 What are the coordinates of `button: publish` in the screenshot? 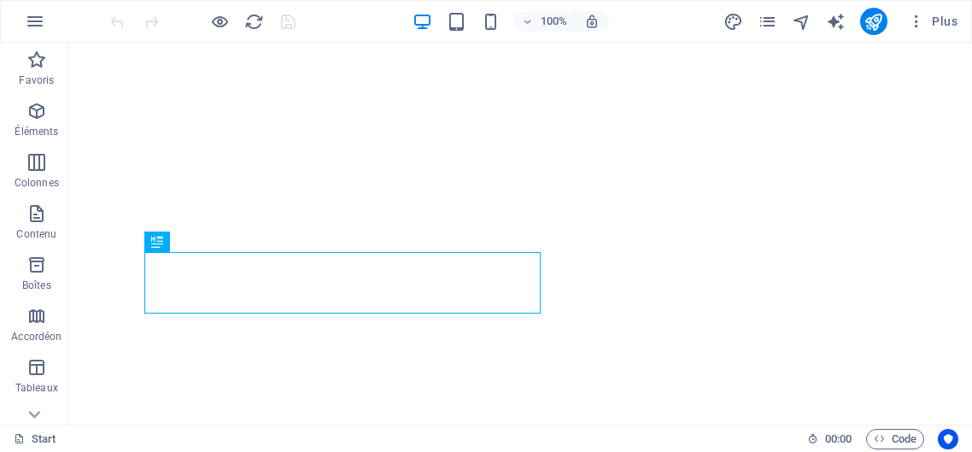 It's located at (874, 21).